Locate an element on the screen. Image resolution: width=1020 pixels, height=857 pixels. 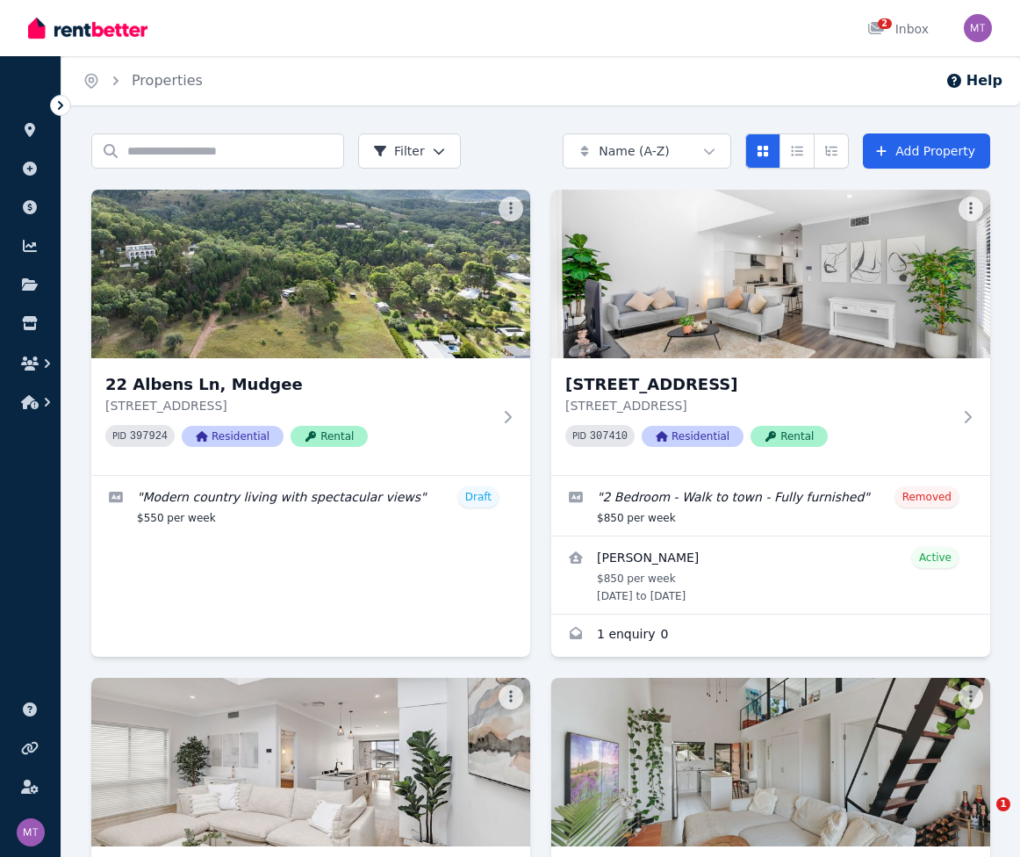
a: Properties is located at coordinates (167, 80).